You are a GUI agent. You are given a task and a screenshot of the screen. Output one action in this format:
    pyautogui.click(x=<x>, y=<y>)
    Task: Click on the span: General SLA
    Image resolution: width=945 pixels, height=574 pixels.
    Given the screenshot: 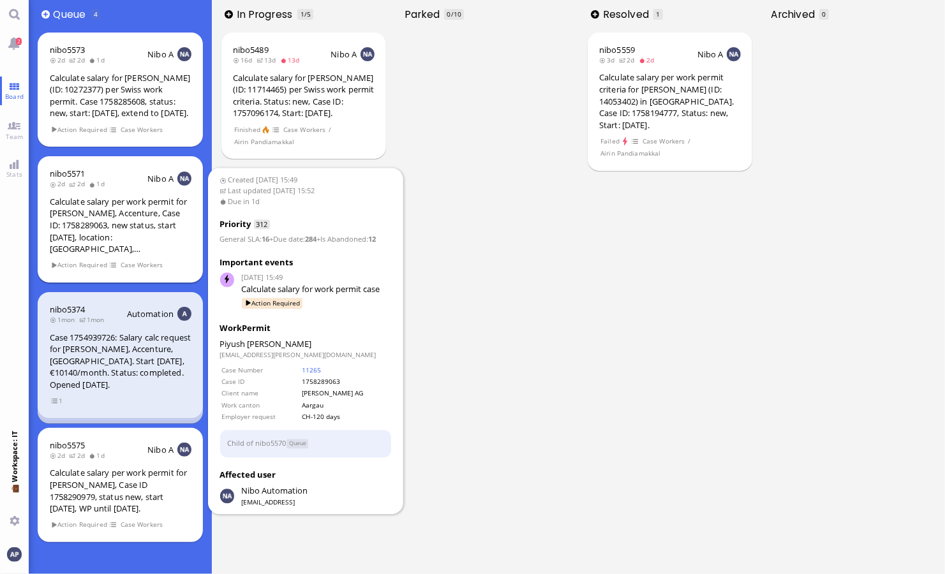 What is the action you would take?
    pyautogui.click(x=240, y=239)
    